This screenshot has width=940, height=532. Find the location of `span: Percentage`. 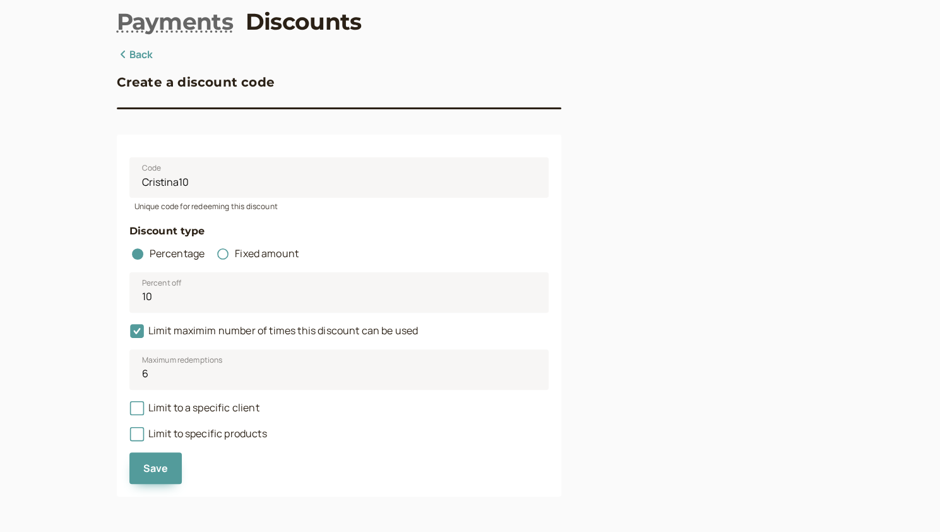

span: Percentage is located at coordinates (167, 253).